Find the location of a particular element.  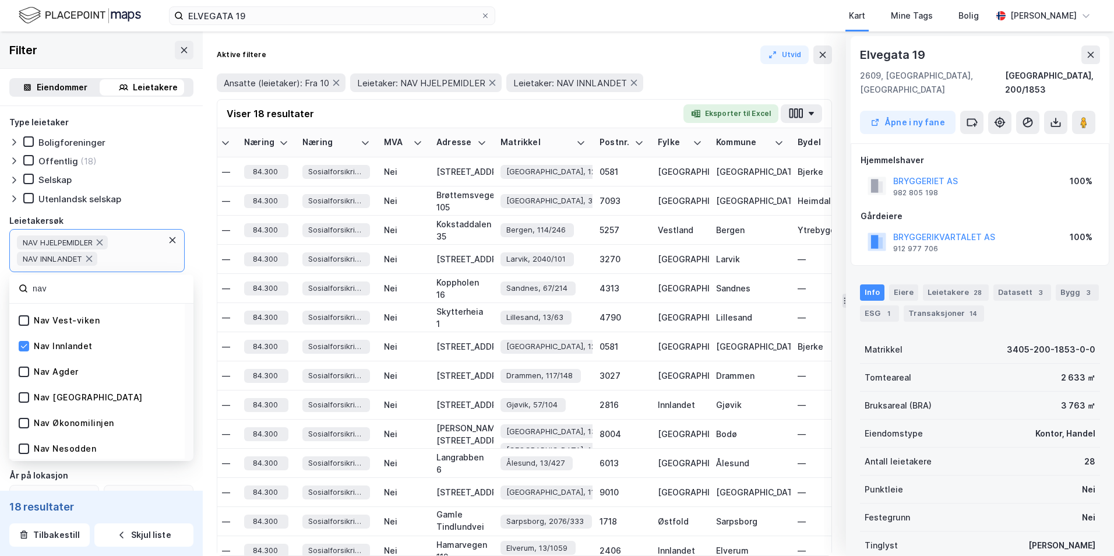

div: Kart is located at coordinates (857, 16).